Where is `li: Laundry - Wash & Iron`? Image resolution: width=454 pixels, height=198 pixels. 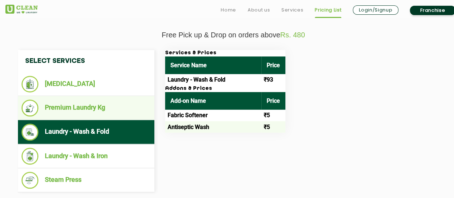 li: Laundry - Wash & Iron is located at coordinates (86, 156).